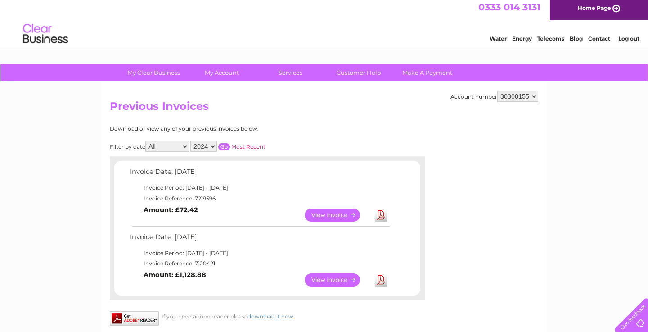 The width and height of the screenshot is (648, 332). What do you see at coordinates (171, 210) in the screenshot?
I see `b: Amount: £72.42` at bounding box center [171, 210].